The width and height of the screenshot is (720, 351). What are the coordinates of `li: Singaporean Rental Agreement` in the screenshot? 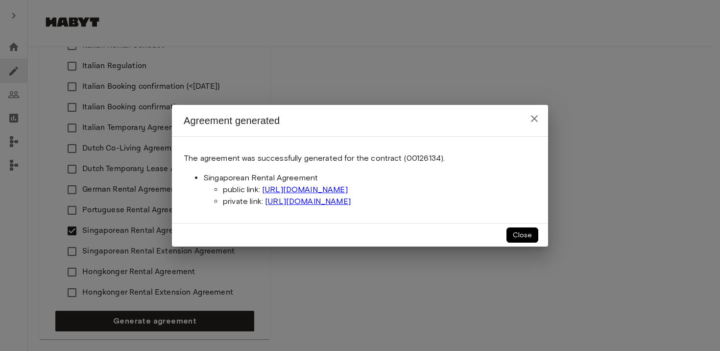 It's located at (370, 189).